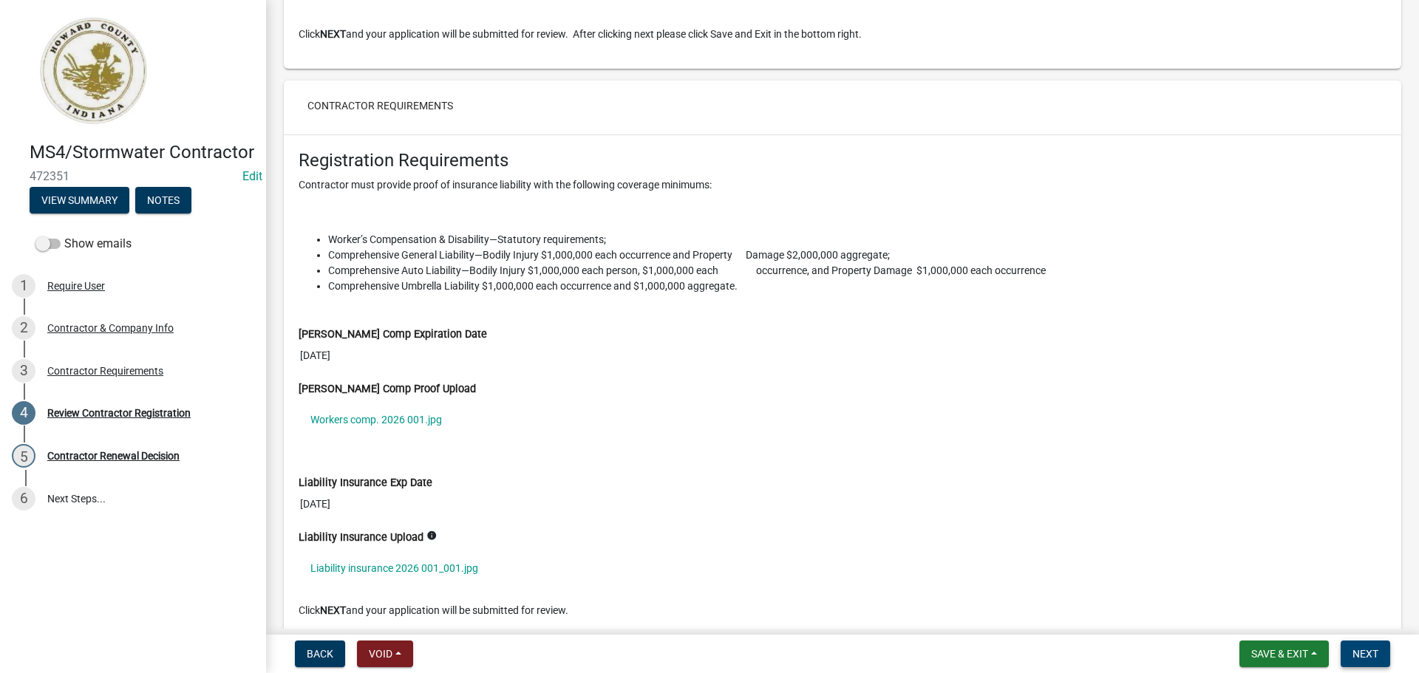  What do you see at coordinates (843, 34) in the screenshot?
I see `p: Click and your application will be submitted for review. After clicking next please click Save an...` at bounding box center [843, 34].